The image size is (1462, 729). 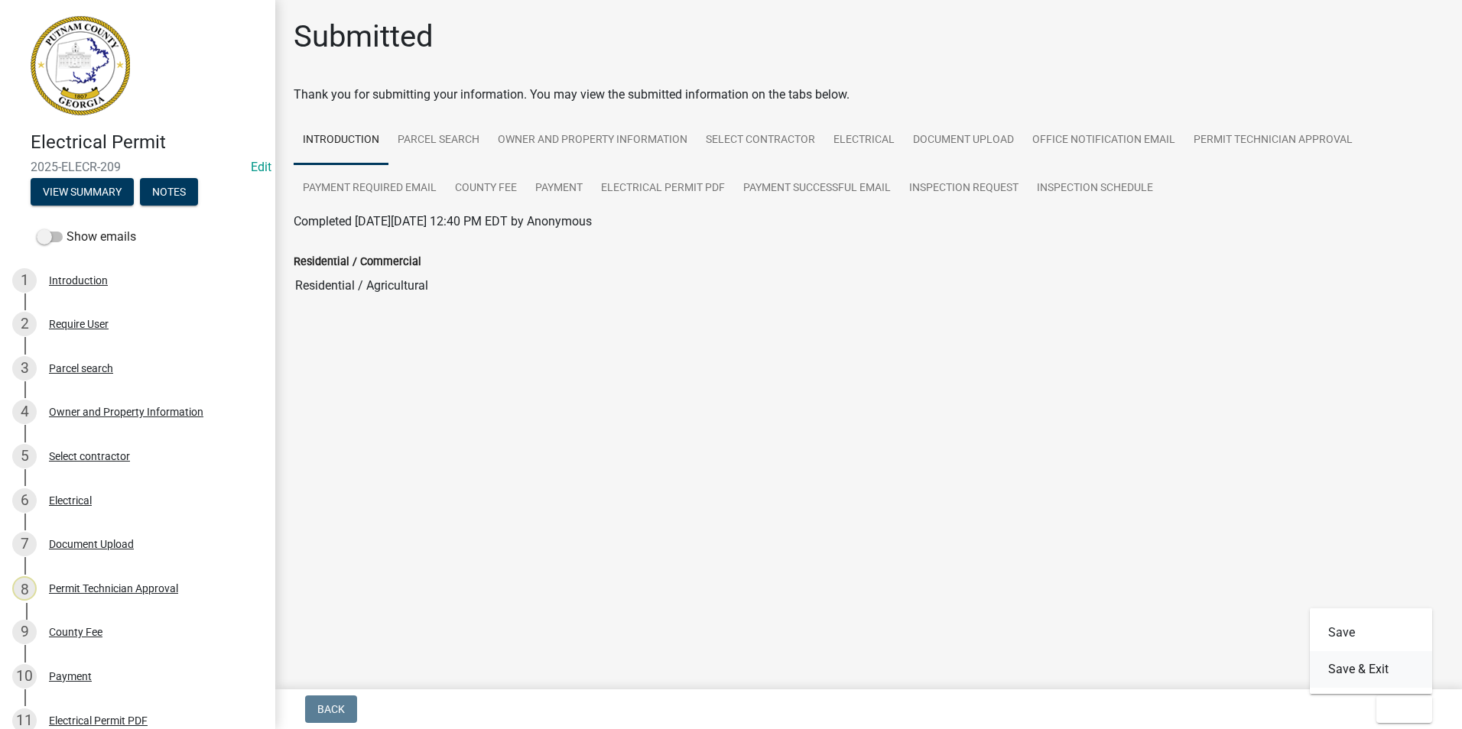 What do you see at coordinates (113, 589) in the screenshot?
I see `div: Permit Technician Approval` at bounding box center [113, 589].